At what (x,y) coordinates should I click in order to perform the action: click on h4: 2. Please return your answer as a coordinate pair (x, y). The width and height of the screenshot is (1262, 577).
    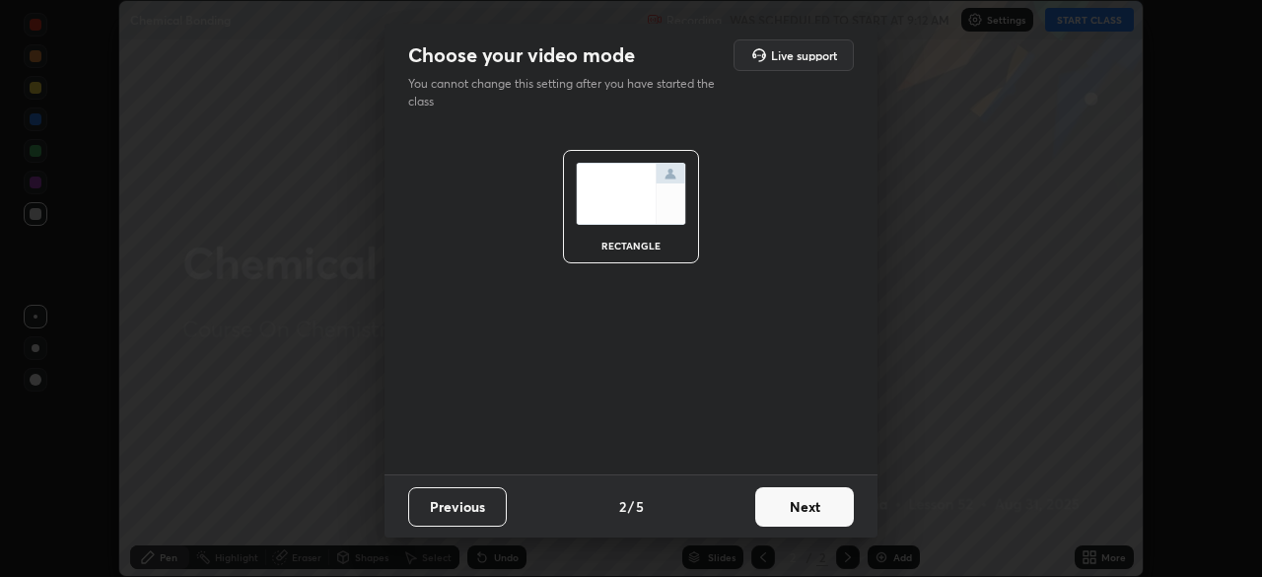
    Looking at the image, I should click on (622, 506).